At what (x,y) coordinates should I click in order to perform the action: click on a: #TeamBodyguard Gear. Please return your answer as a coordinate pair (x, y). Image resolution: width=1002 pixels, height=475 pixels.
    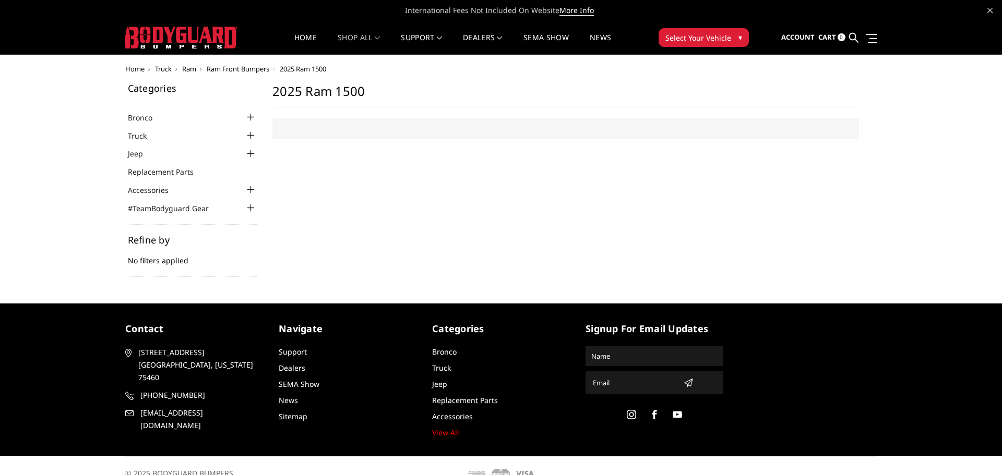
    Looking at the image, I should click on (175, 208).